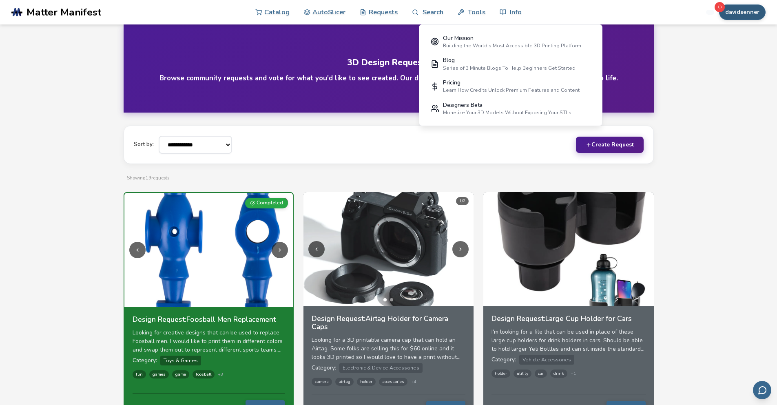  What do you see at coordinates (159, 375) in the screenshot?
I see `span: games` at bounding box center [159, 375].